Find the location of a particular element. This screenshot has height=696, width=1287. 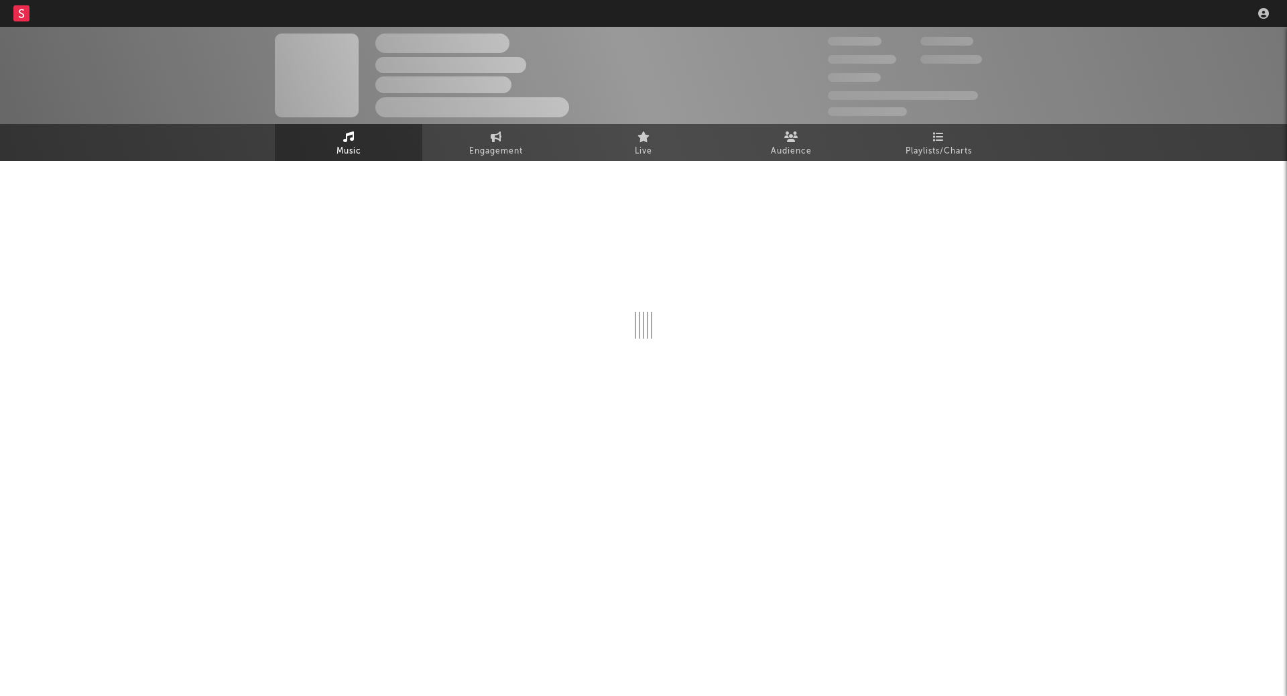

span: Audience is located at coordinates (791, 152).